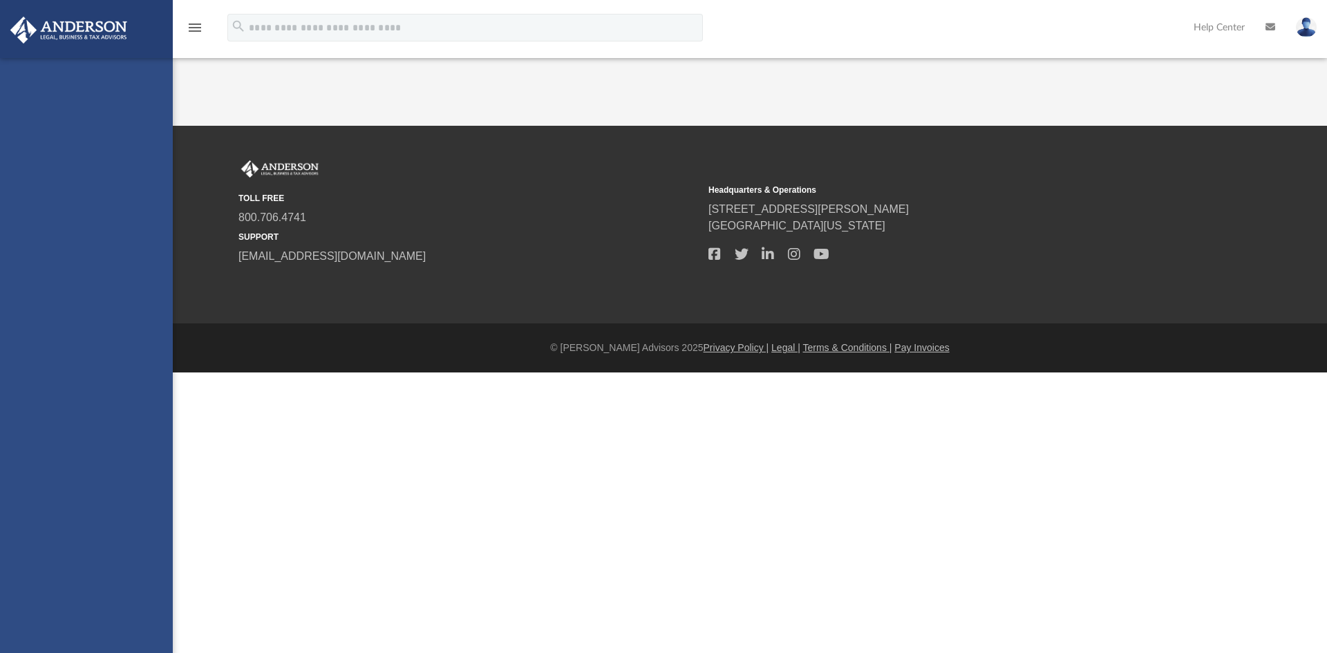 The height and width of the screenshot is (653, 1327). I want to click on a: menu, so click(195, 31).